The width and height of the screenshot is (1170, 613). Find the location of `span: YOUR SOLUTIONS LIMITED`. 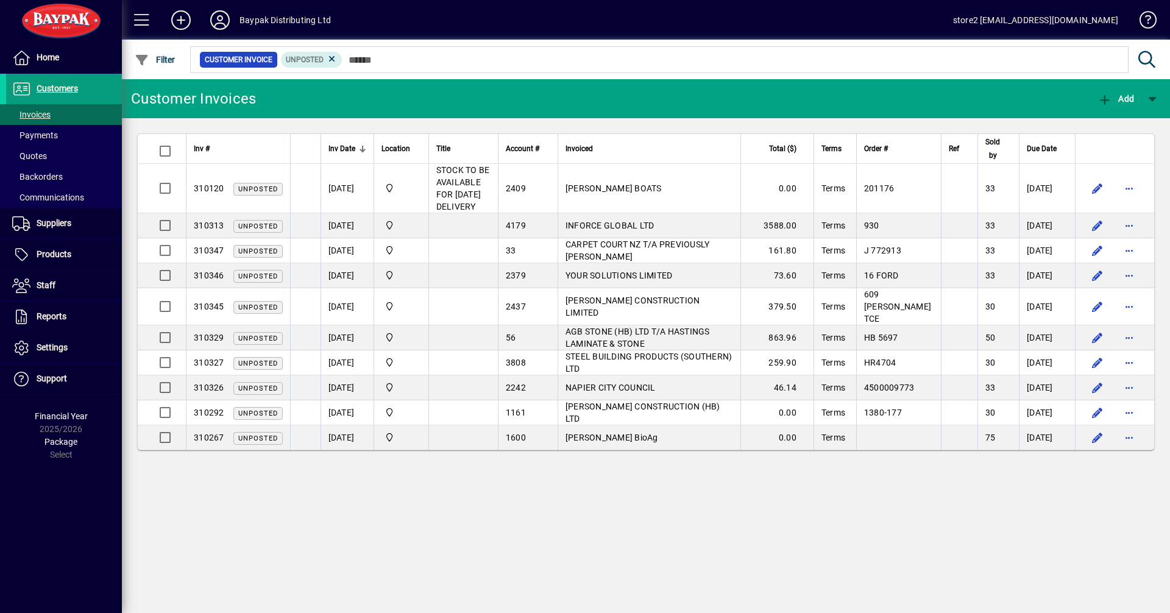

span: YOUR SOLUTIONS LIMITED is located at coordinates (619, 275).